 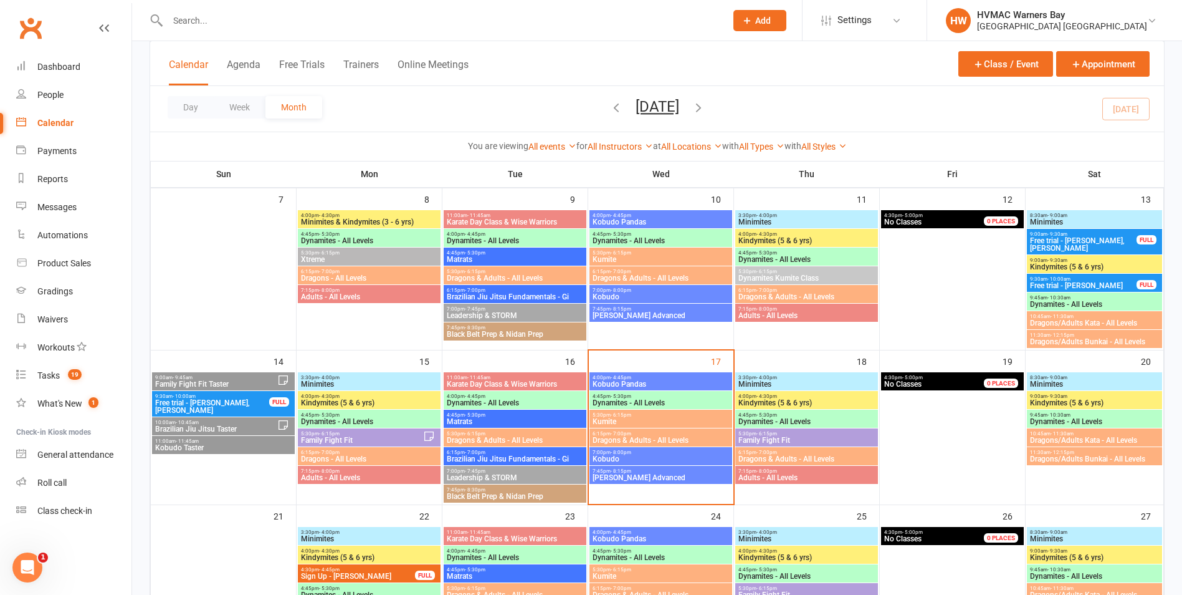 I want to click on button: Class / Event, so click(x=1006, y=64).